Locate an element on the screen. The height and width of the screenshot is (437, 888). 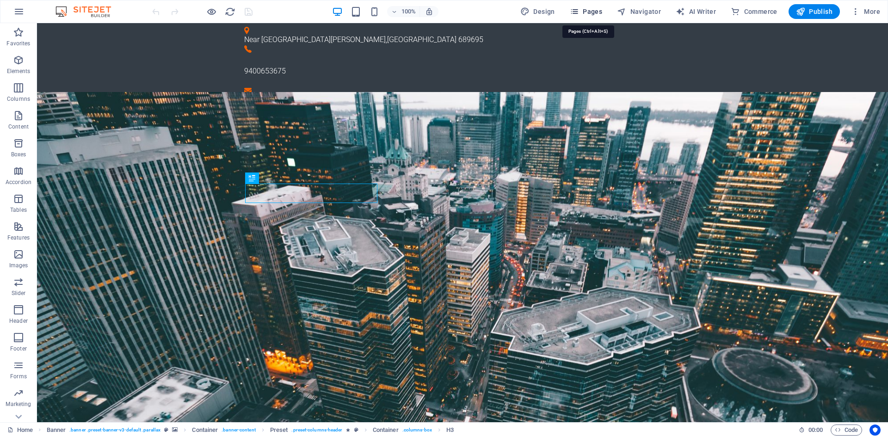
span: Design is located at coordinates (537, 12).